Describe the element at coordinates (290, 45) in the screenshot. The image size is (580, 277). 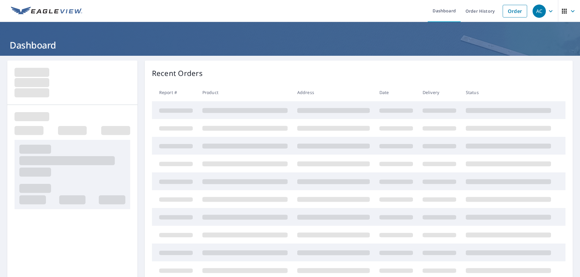
I see `h1: Dashboard` at that location.